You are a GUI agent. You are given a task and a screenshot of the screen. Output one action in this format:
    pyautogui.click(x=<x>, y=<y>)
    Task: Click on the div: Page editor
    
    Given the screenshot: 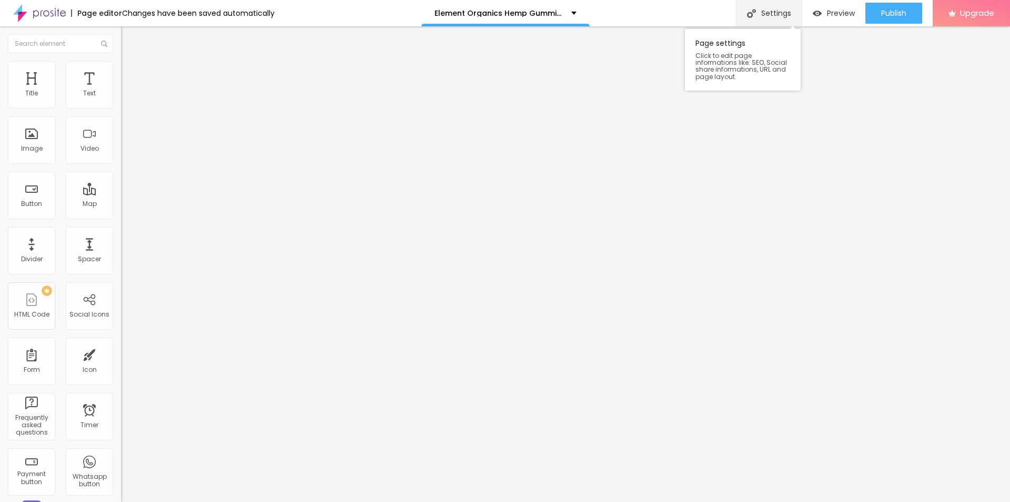 What is the action you would take?
    pyautogui.click(x=96, y=13)
    